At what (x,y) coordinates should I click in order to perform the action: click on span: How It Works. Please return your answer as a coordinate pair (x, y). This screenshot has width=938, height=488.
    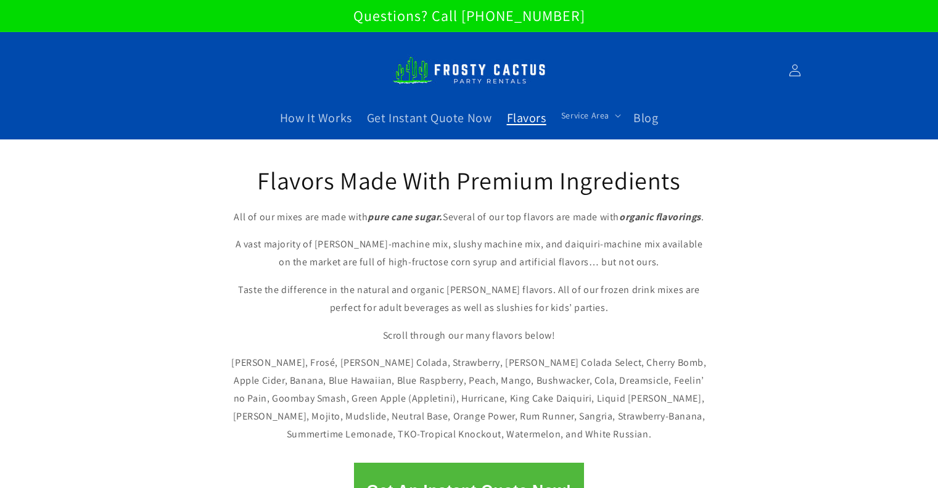
    Looking at the image, I should click on (316, 118).